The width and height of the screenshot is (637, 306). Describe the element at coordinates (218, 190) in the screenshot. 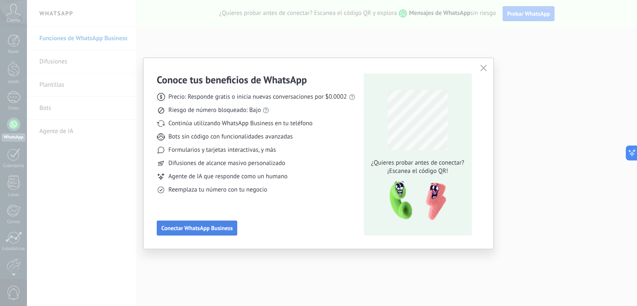

I see `span: Reemplaza tu número con tu negocio` at that location.